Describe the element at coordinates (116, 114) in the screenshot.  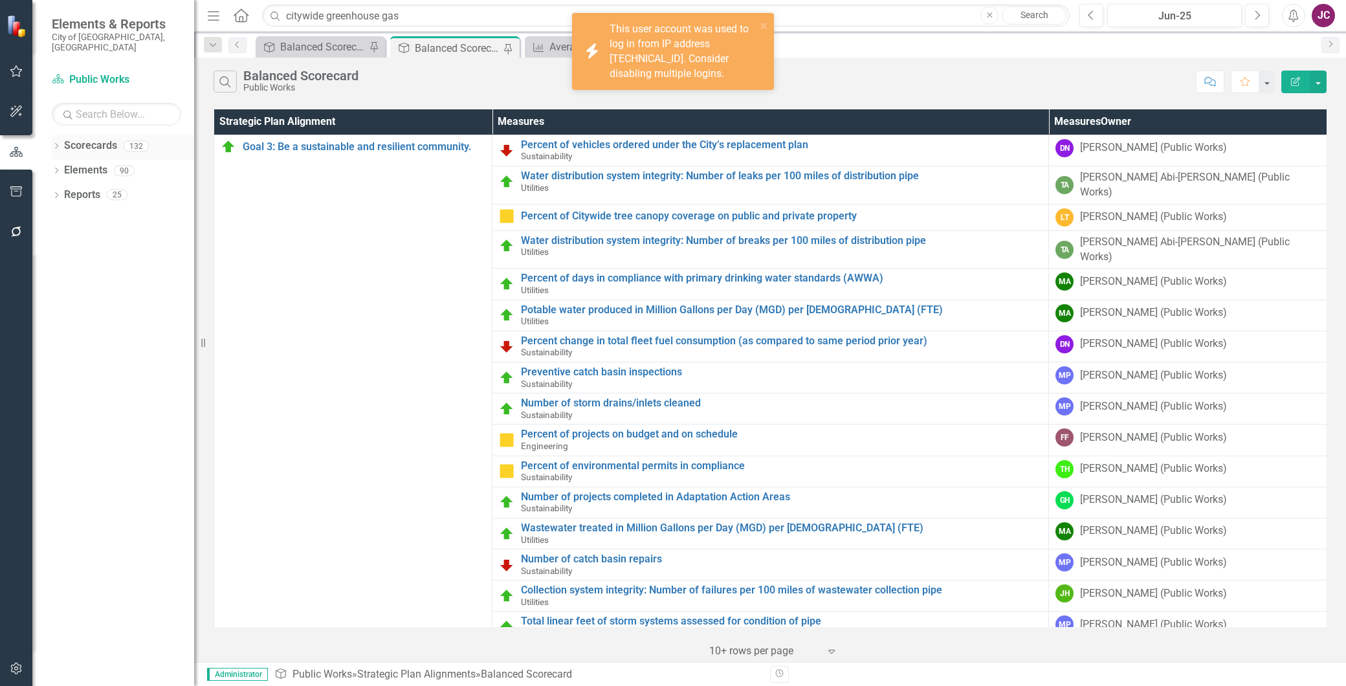
I see `input: Search Below...` at that location.